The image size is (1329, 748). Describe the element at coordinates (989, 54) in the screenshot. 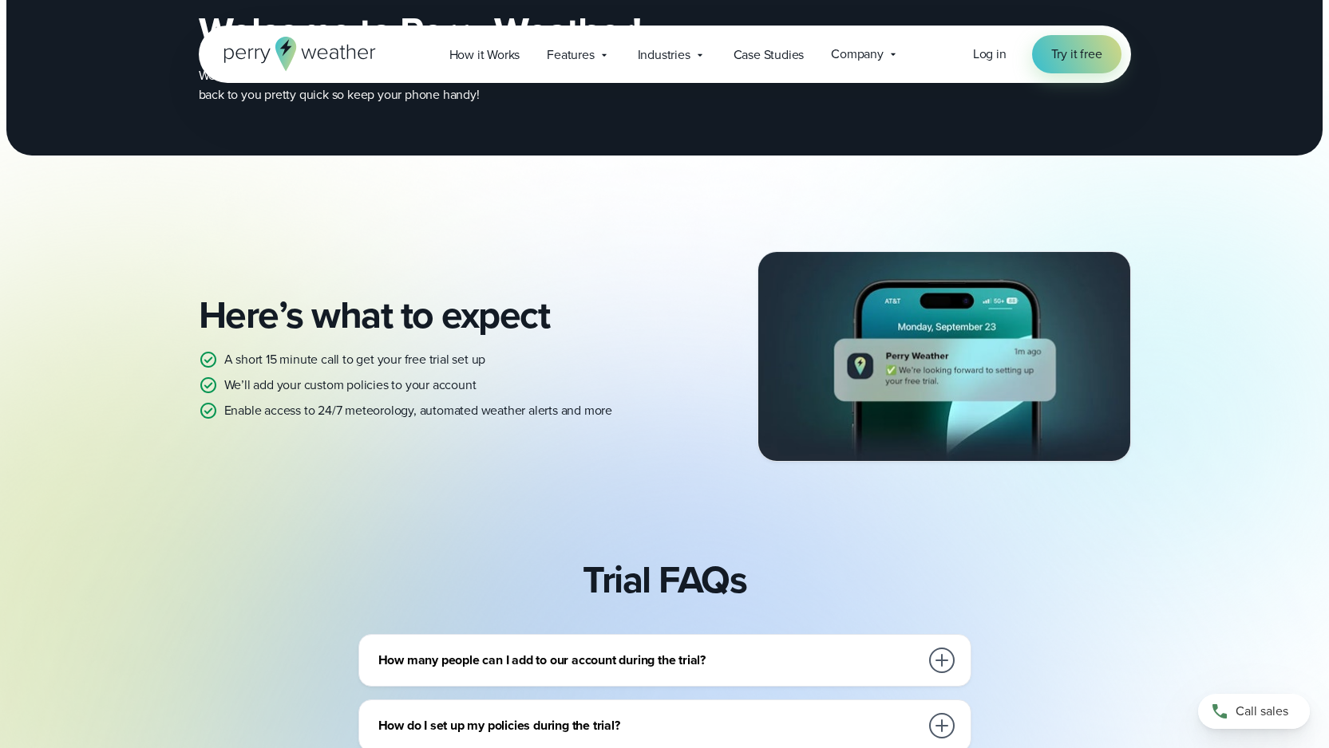

I see `a: Log in` at that location.